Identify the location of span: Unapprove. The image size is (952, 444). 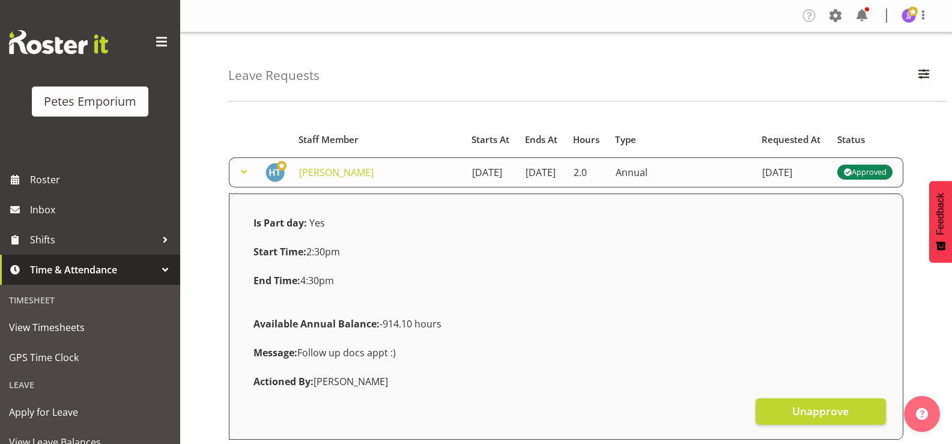
(820, 411).